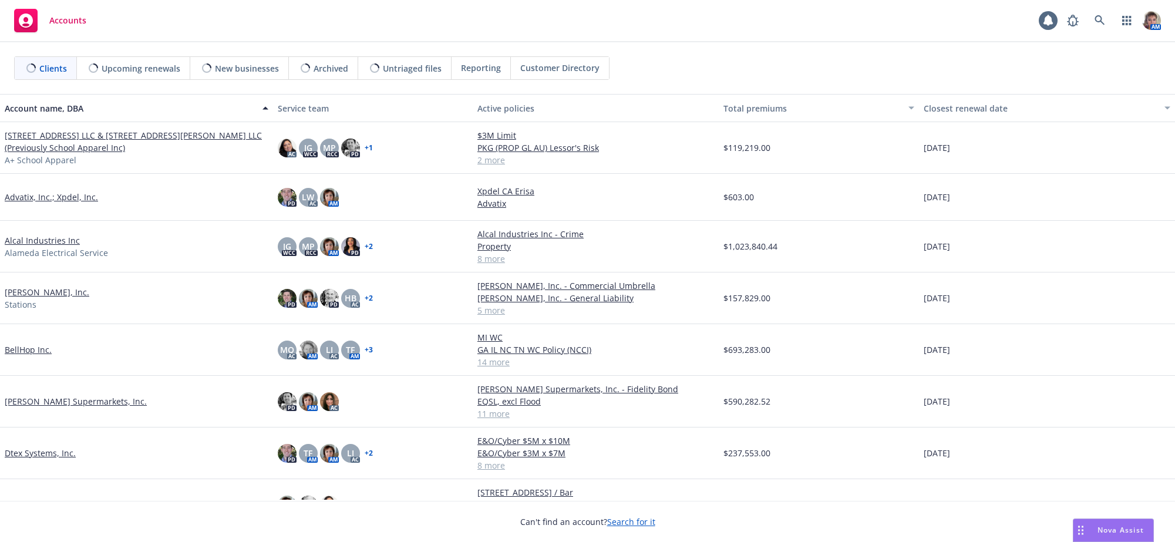 This screenshot has width=1175, height=542. What do you see at coordinates (747, 298) in the screenshot?
I see `span: $157,829.00` at bounding box center [747, 298].